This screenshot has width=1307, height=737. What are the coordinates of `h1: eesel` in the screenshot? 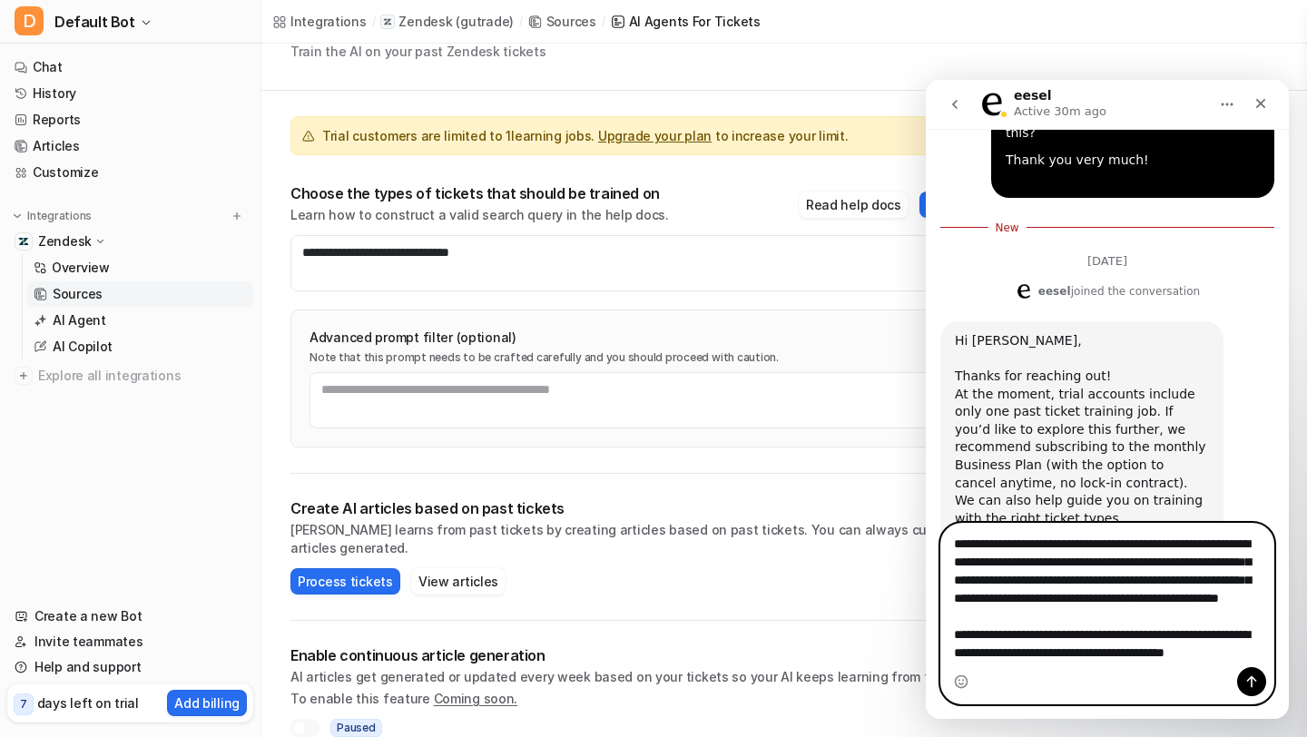 It's located at (107, 15).